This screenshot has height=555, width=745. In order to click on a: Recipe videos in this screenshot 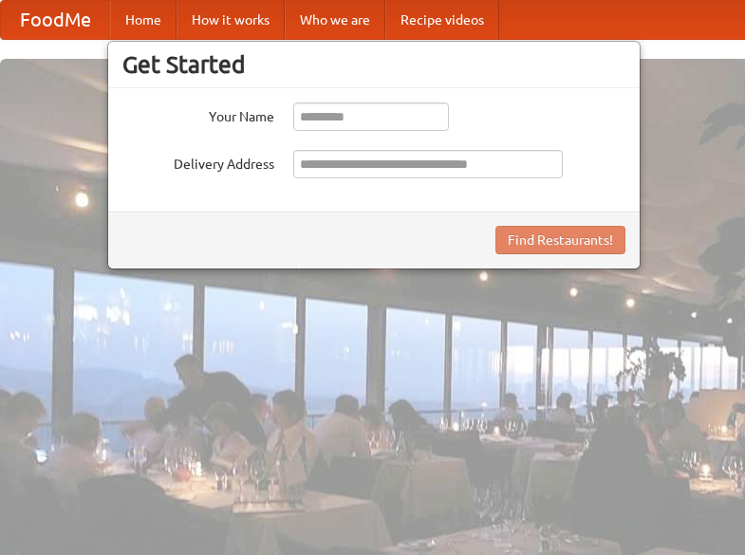, I will do `click(442, 20)`.